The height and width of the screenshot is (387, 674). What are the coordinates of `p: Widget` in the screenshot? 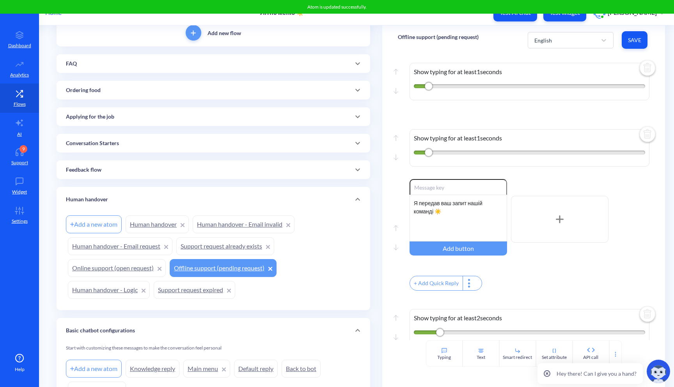 It's located at (20, 192).